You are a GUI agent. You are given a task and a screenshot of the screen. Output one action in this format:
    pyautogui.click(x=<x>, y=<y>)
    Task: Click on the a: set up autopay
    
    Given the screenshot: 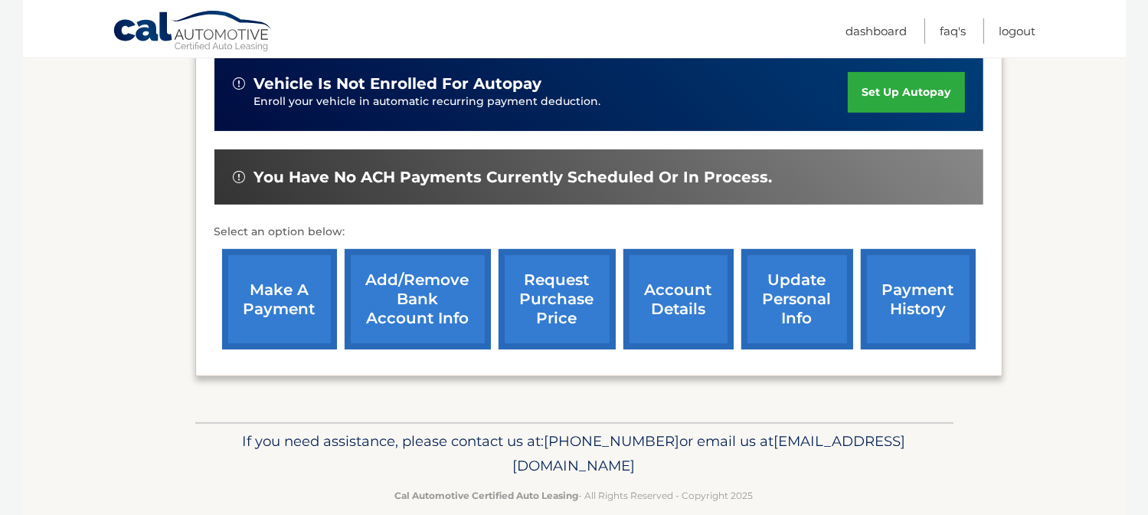 What is the action you would take?
    pyautogui.click(x=906, y=92)
    